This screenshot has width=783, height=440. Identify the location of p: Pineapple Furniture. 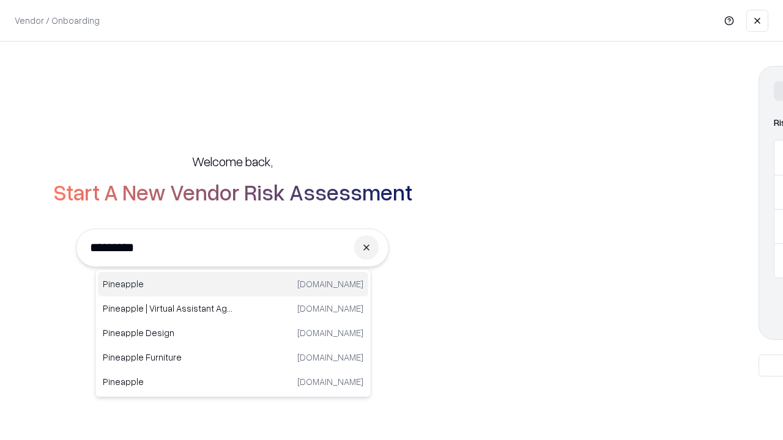
(168, 357).